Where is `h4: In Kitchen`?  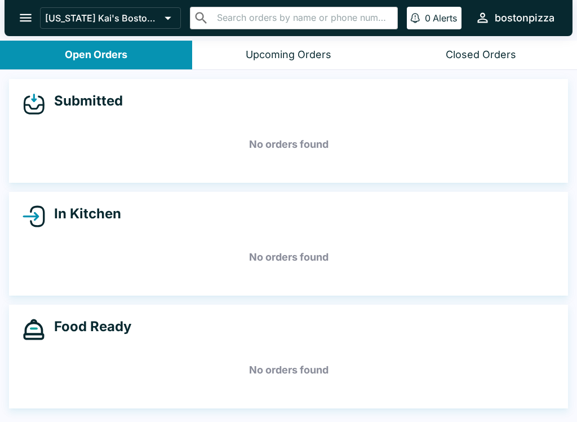 h4: In Kitchen is located at coordinates (83, 214).